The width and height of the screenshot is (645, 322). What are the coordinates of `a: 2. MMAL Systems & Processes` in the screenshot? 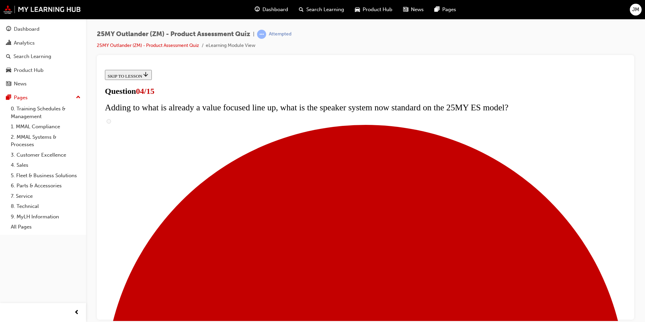 It's located at (46, 141).